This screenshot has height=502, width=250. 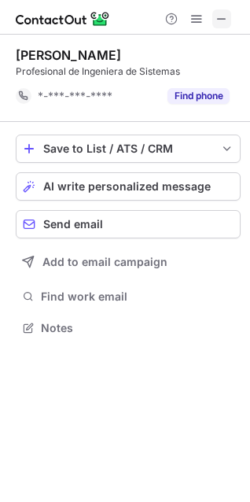 What do you see at coordinates (63, 19) in the screenshot?
I see `img: ContactOut v5.3.10` at bounding box center [63, 19].